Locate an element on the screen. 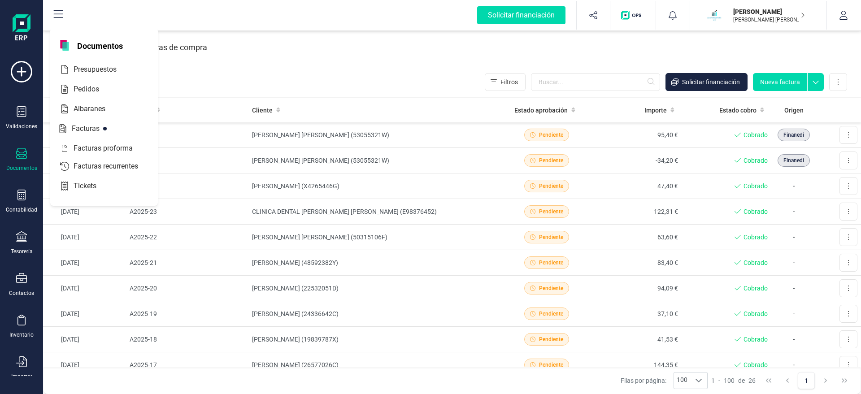  td: 95,40 € is located at coordinates (636, 135).